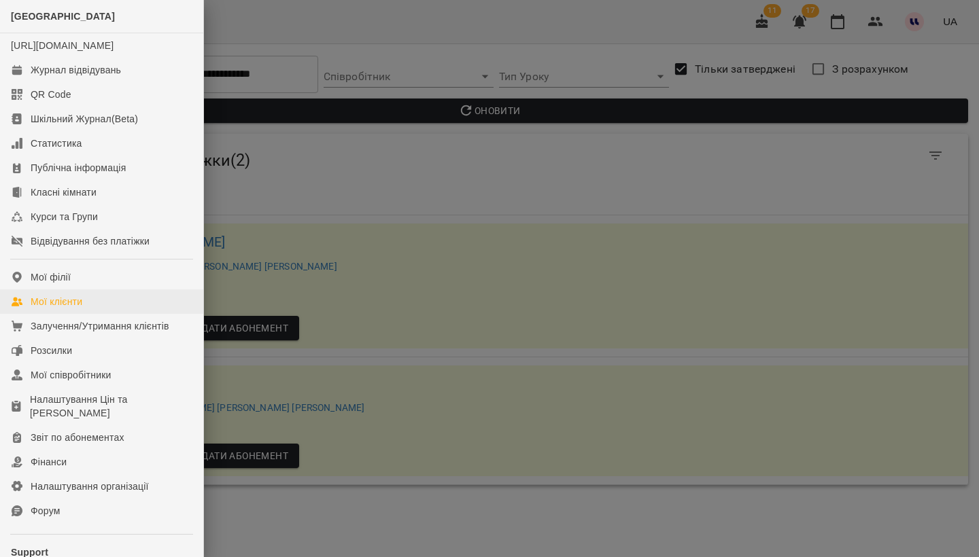 Image resolution: width=979 pixels, height=557 pixels. Describe the element at coordinates (56, 143) in the screenshot. I see `div: Статистика` at that location.